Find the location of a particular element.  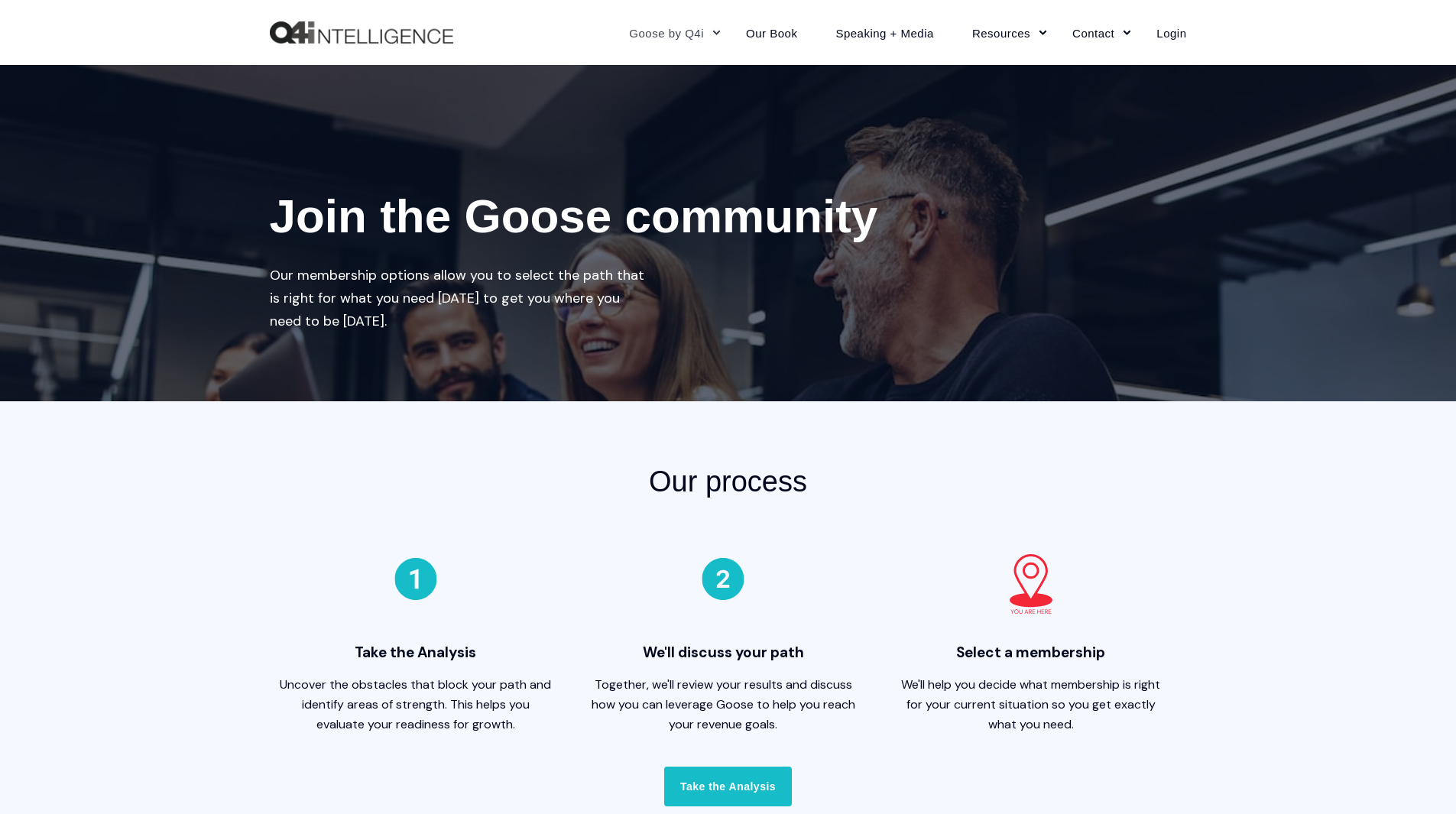

img: 3-1 is located at coordinates (1031, 585).